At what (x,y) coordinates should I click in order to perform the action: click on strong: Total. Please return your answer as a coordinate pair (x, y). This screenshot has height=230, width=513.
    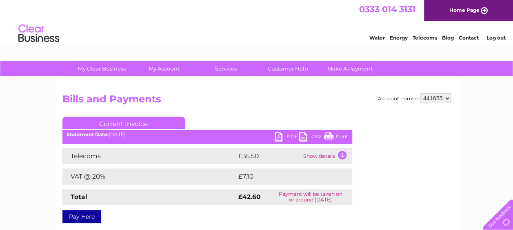
    Looking at the image, I should click on (79, 197).